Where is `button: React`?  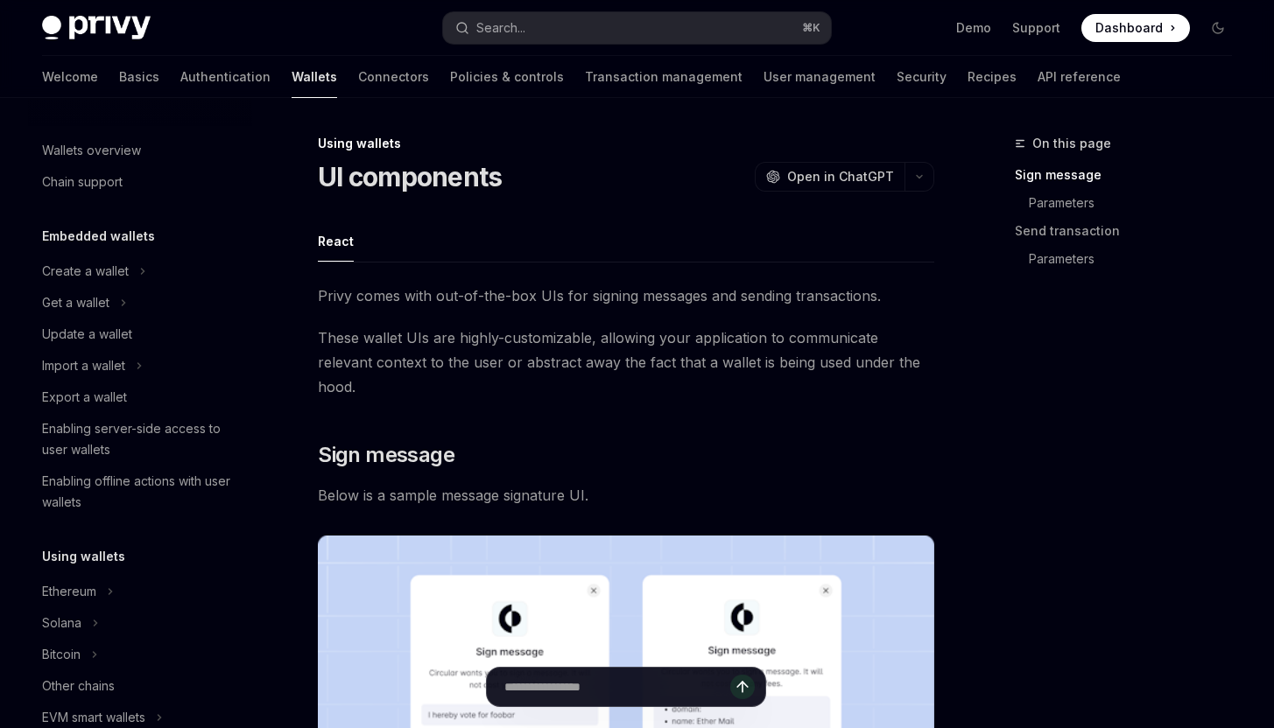 button: React is located at coordinates (335, 241).